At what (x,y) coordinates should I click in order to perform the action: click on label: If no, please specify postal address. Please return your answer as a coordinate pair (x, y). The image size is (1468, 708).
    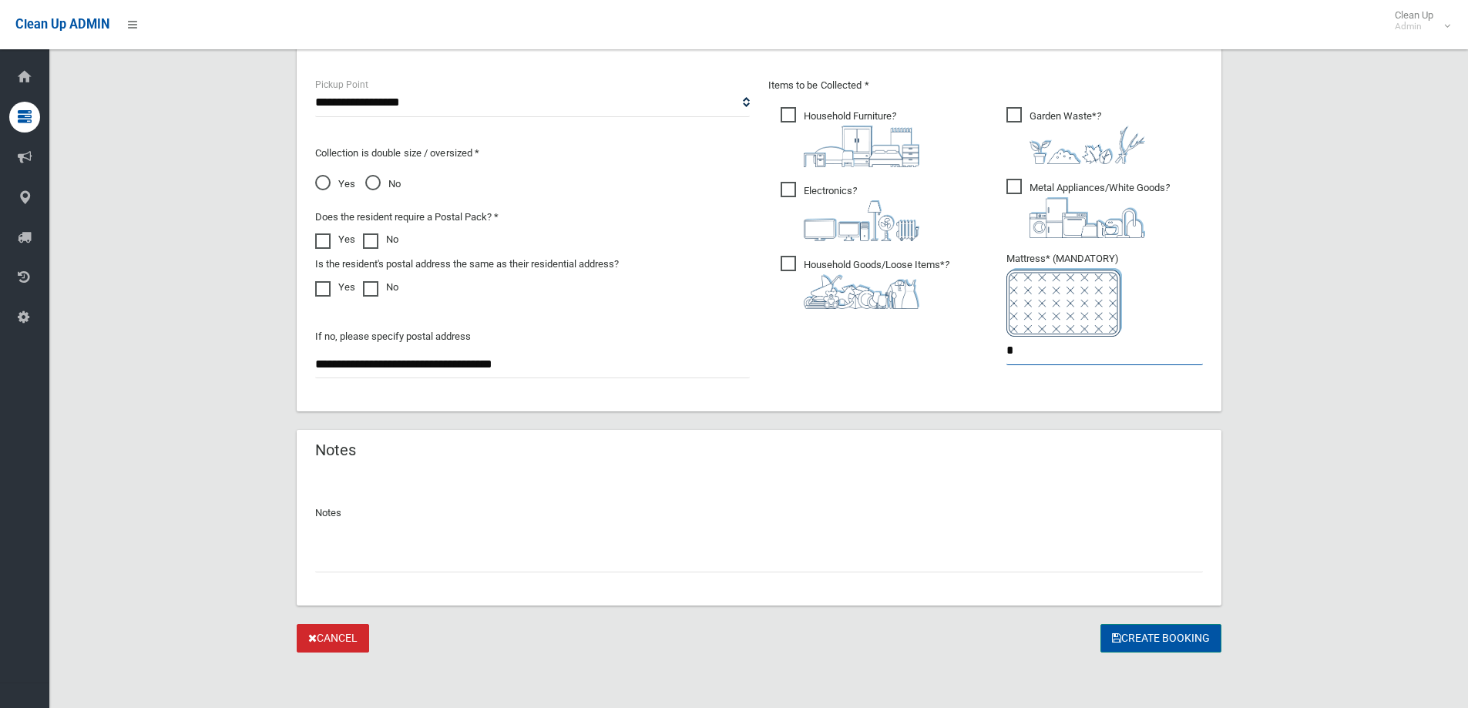
    Looking at the image, I should click on (393, 337).